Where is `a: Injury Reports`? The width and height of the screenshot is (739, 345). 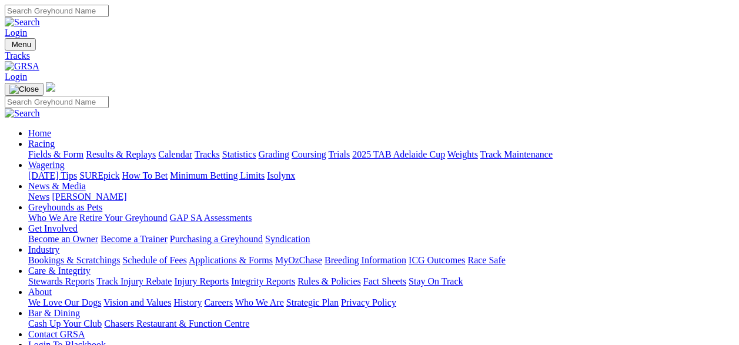
a: Injury Reports is located at coordinates (201, 281).